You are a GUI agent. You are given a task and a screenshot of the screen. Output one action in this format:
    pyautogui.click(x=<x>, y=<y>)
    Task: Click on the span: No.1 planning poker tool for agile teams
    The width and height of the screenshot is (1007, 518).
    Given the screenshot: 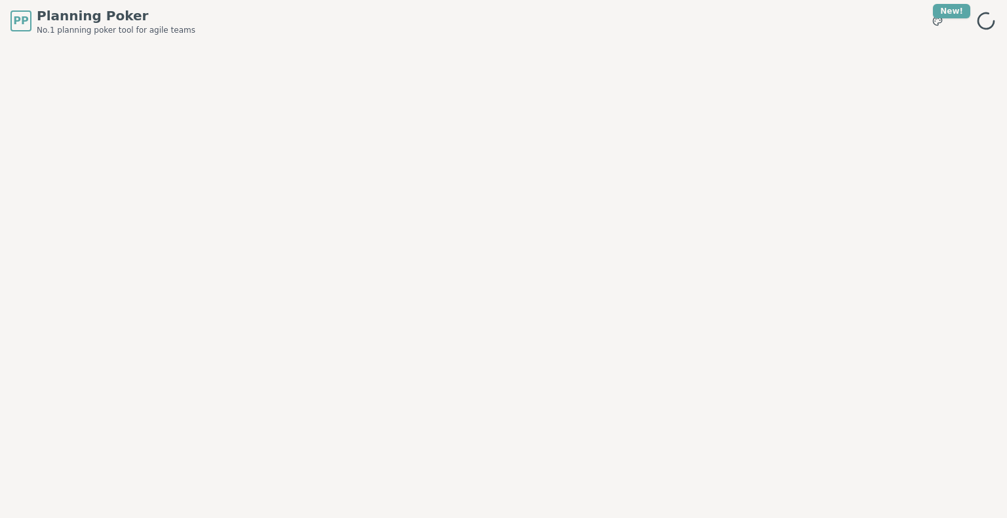 What is the action you would take?
    pyautogui.click(x=116, y=30)
    